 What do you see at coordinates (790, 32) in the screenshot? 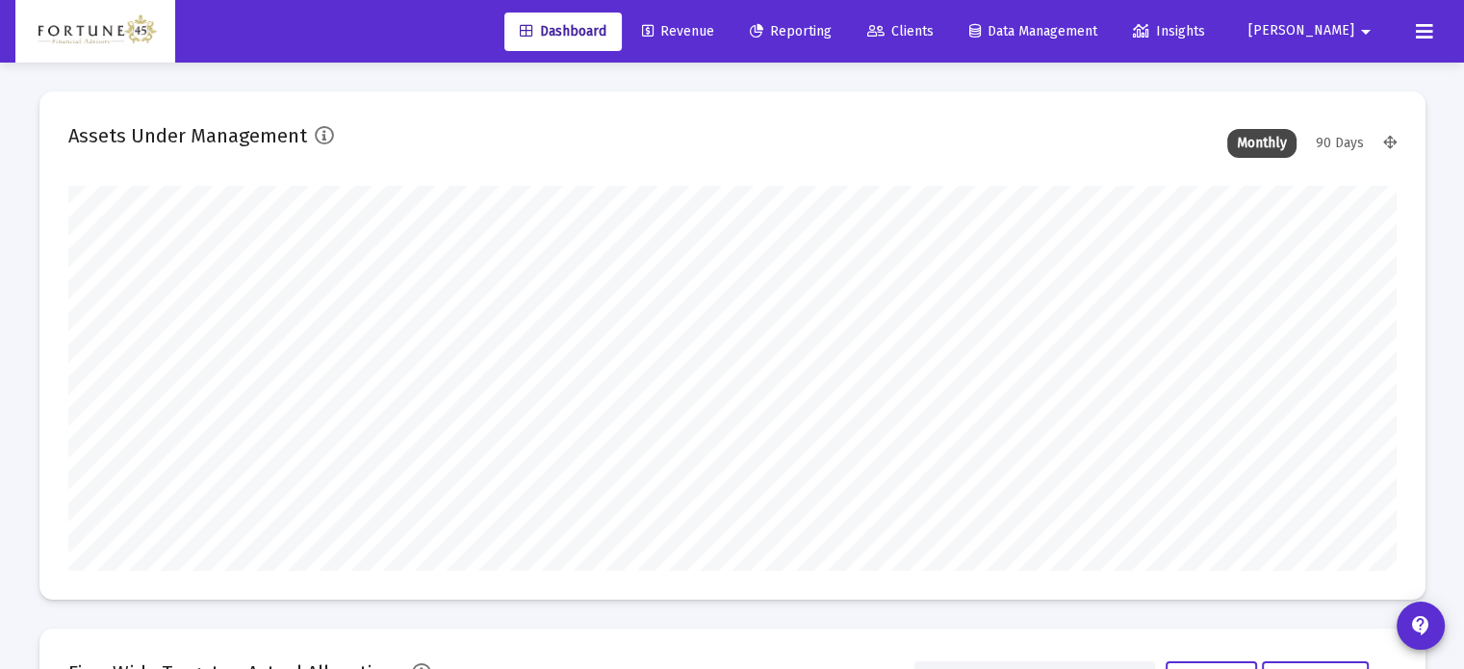
I see `a: Reporting` at bounding box center [790, 32].